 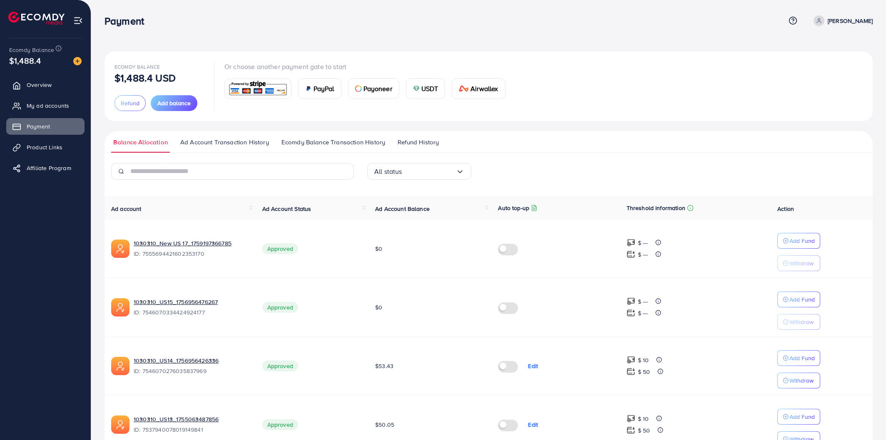 I want to click on p: $ 10, so click(x=643, y=360).